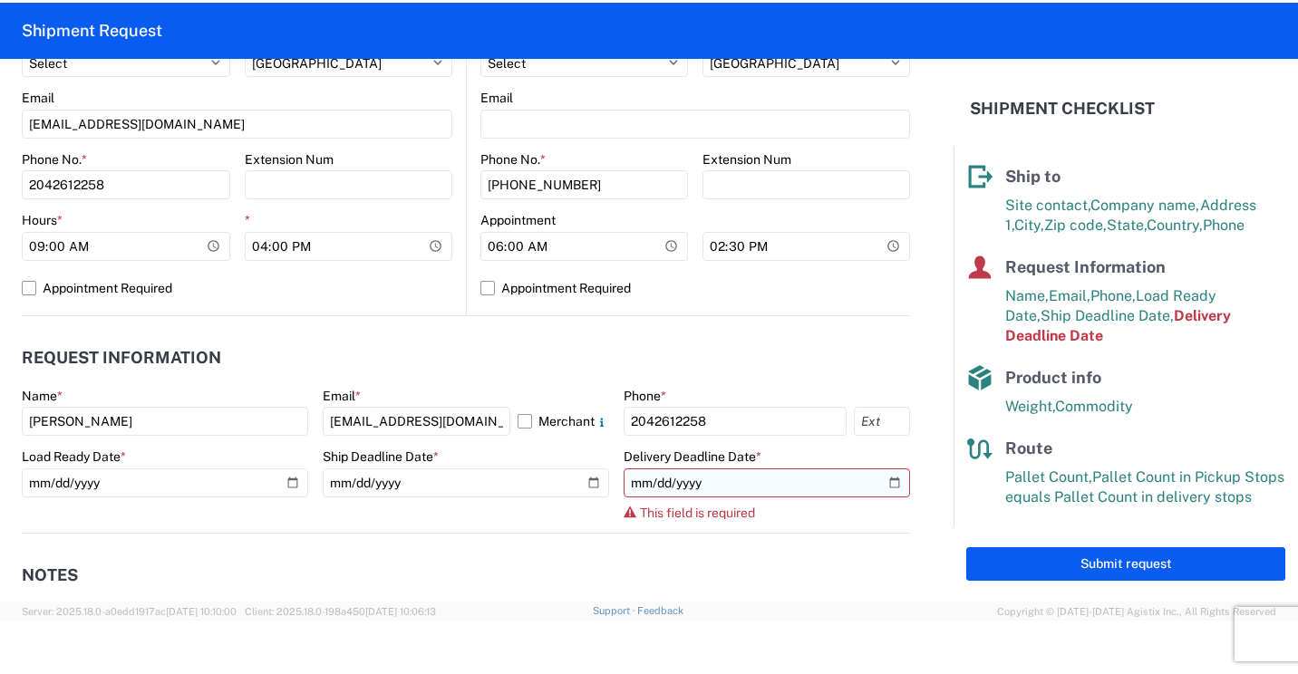 Image resolution: width=1298 pixels, height=674 pixels. What do you see at coordinates (1048, 205) in the screenshot?
I see `span: Site contact,` at bounding box center [1048, 205].